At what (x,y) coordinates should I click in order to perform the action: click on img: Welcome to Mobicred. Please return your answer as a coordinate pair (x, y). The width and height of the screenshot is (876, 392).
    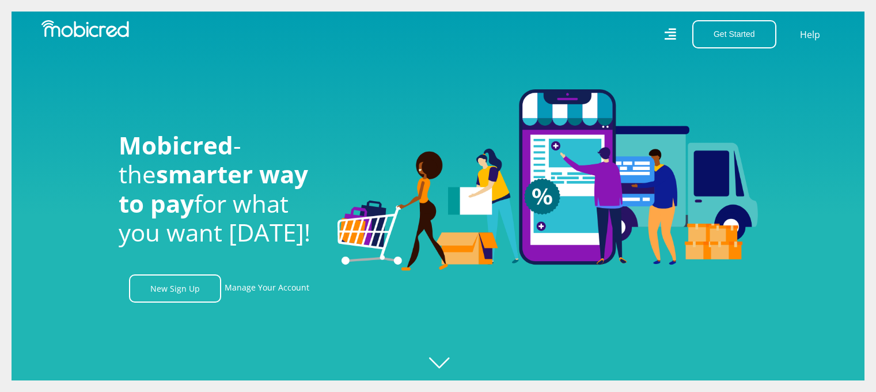
    Looking at the image, I should click on (548, 180).